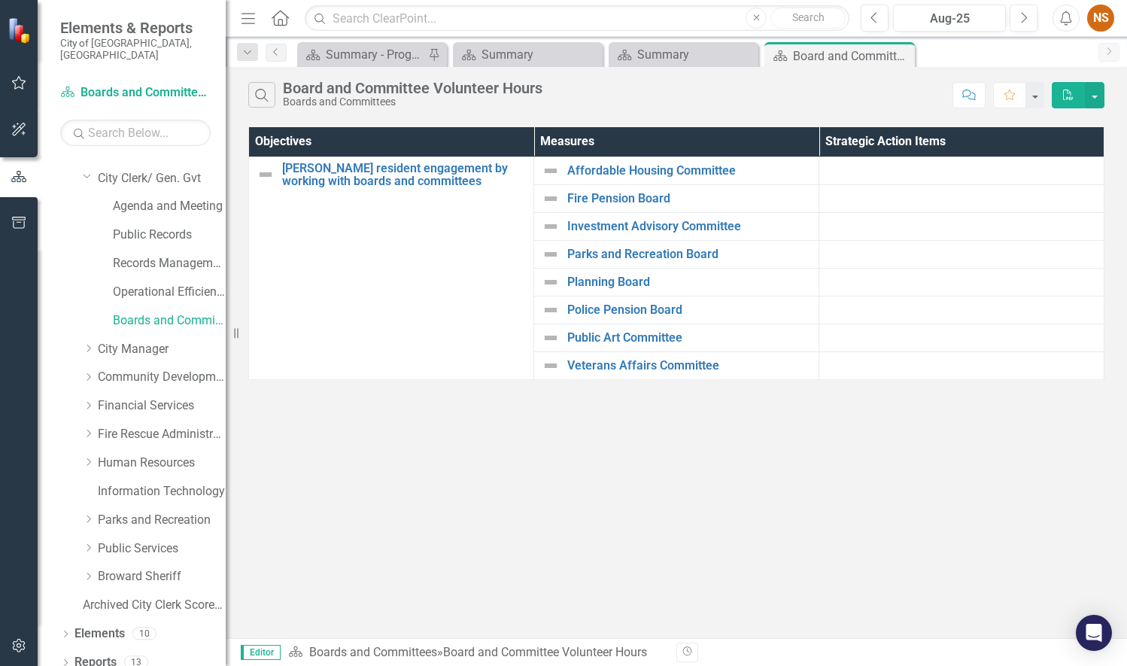 Image resolution: width=1127 pixels, height=666 pixels. What do you see at coordinates (689, 171) in the screenshot?
I see `a: Affordable Housing Committee` at bounding box center [689, 171].